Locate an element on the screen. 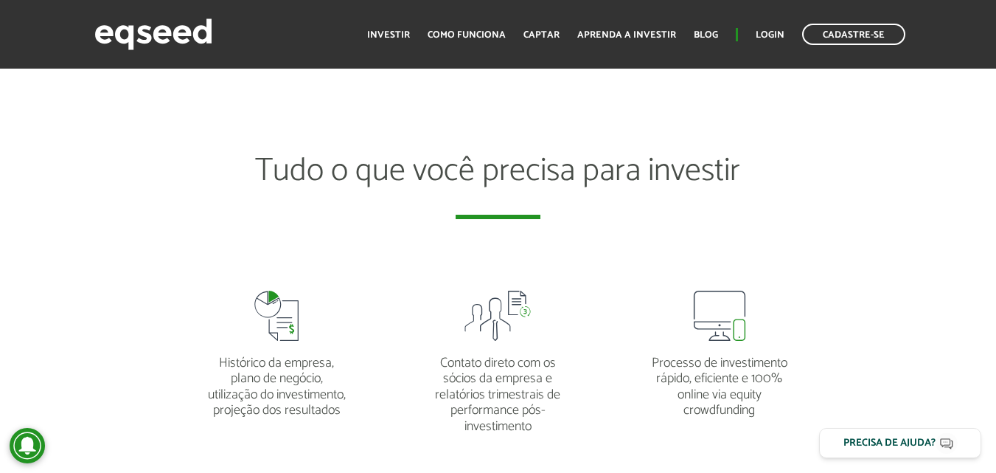  p: Processo de investimento rápido, eficiente e 100% online via equity crowdfunding is located at coordinates (719, 380).